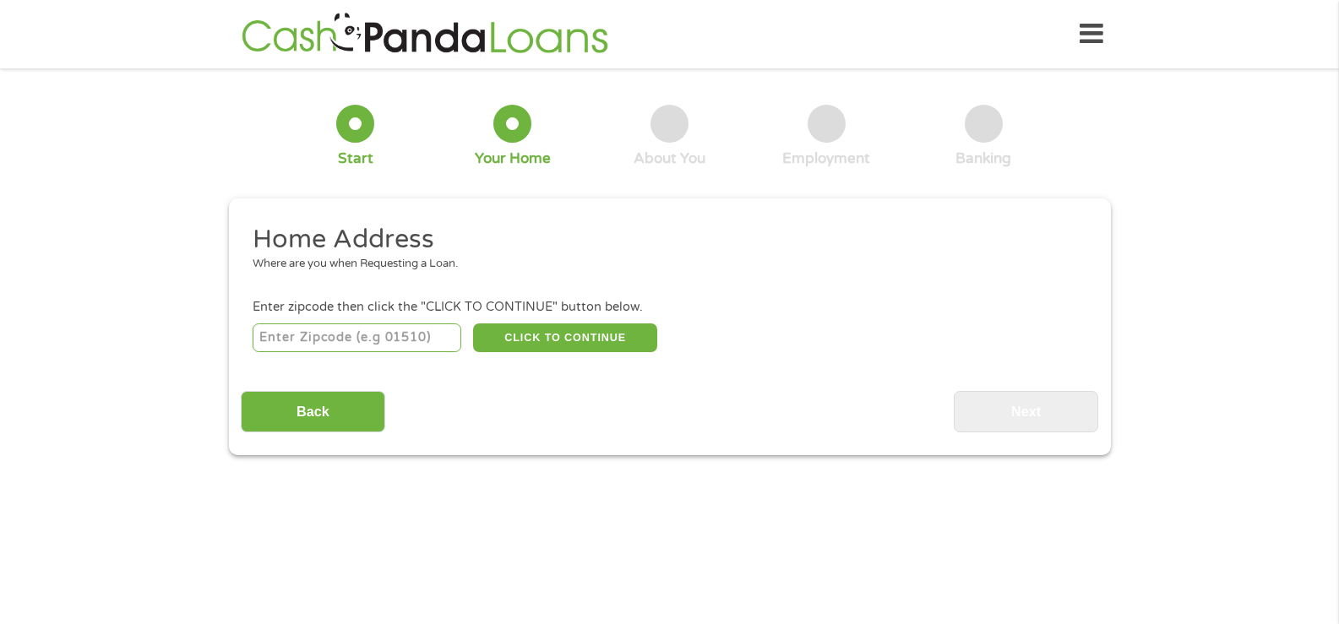  Describe the element at coordinates (1025, 411) in the screenshot. I see `input: Next` at that location.